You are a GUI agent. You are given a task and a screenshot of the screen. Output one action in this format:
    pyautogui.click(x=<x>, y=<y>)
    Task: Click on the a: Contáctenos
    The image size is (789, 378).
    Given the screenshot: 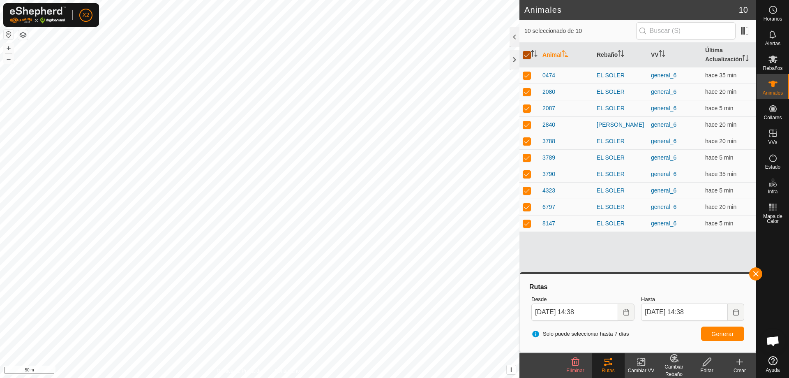 What is the action you would take?
    pyautogui.click(x=288, y=371)
    